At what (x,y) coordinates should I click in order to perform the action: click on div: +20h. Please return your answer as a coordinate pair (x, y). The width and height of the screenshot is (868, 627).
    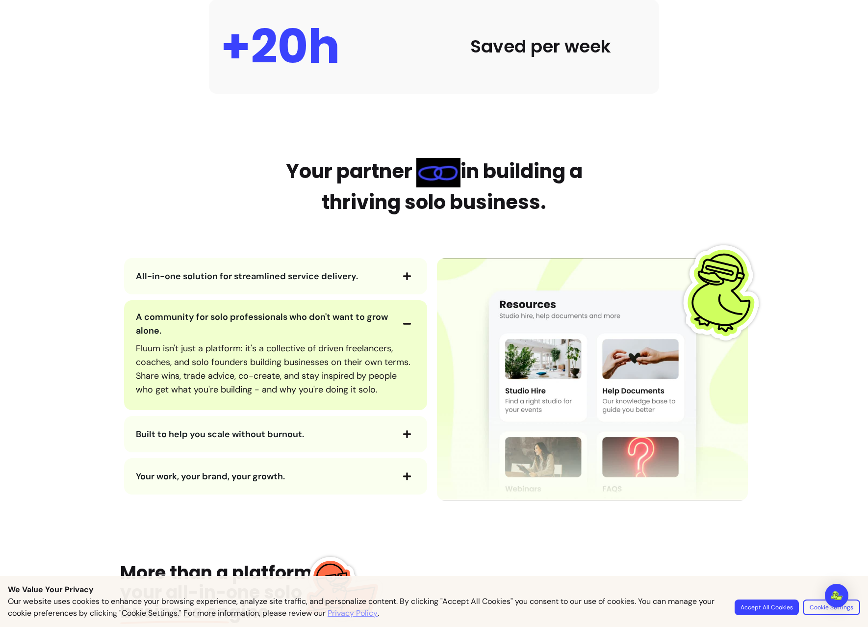
    Looking at the image, I should click on (280, 47).